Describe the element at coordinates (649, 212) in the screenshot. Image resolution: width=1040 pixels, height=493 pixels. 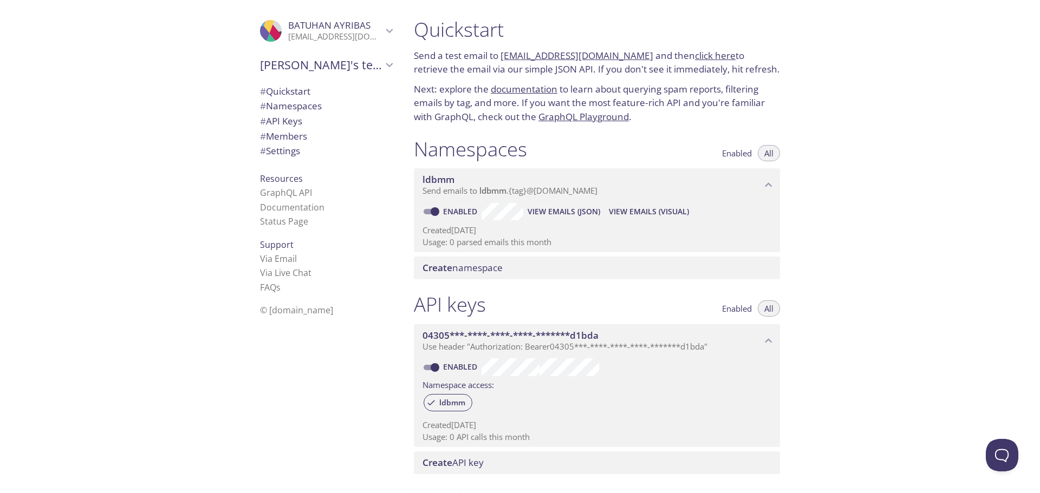
I see `span: View Emails (Visual)` at that location.